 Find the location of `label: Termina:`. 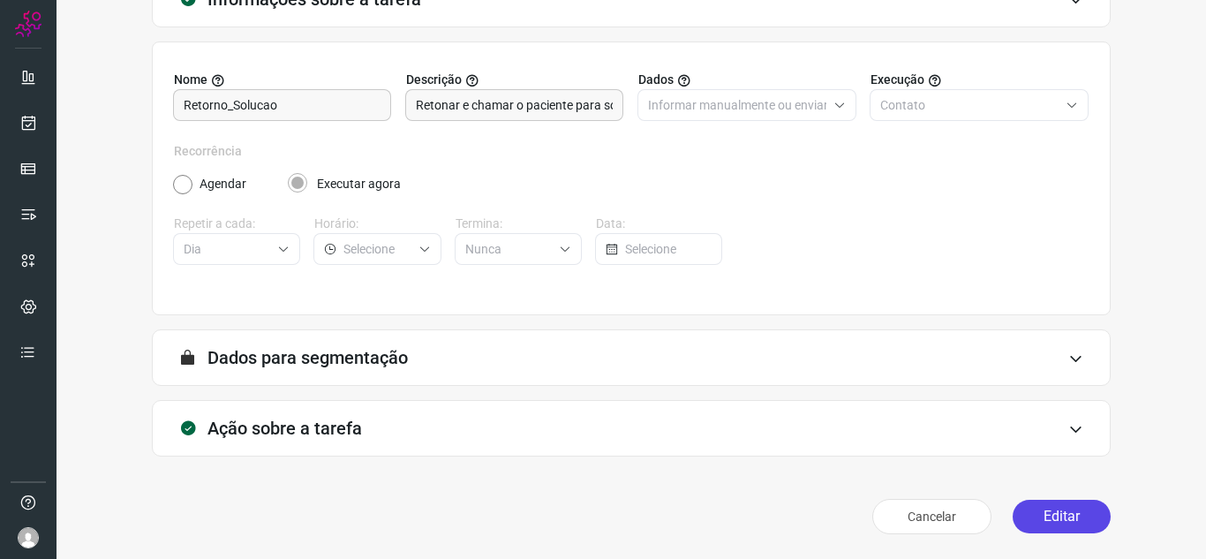

label: Termina: is located at coordinates (518, 223).